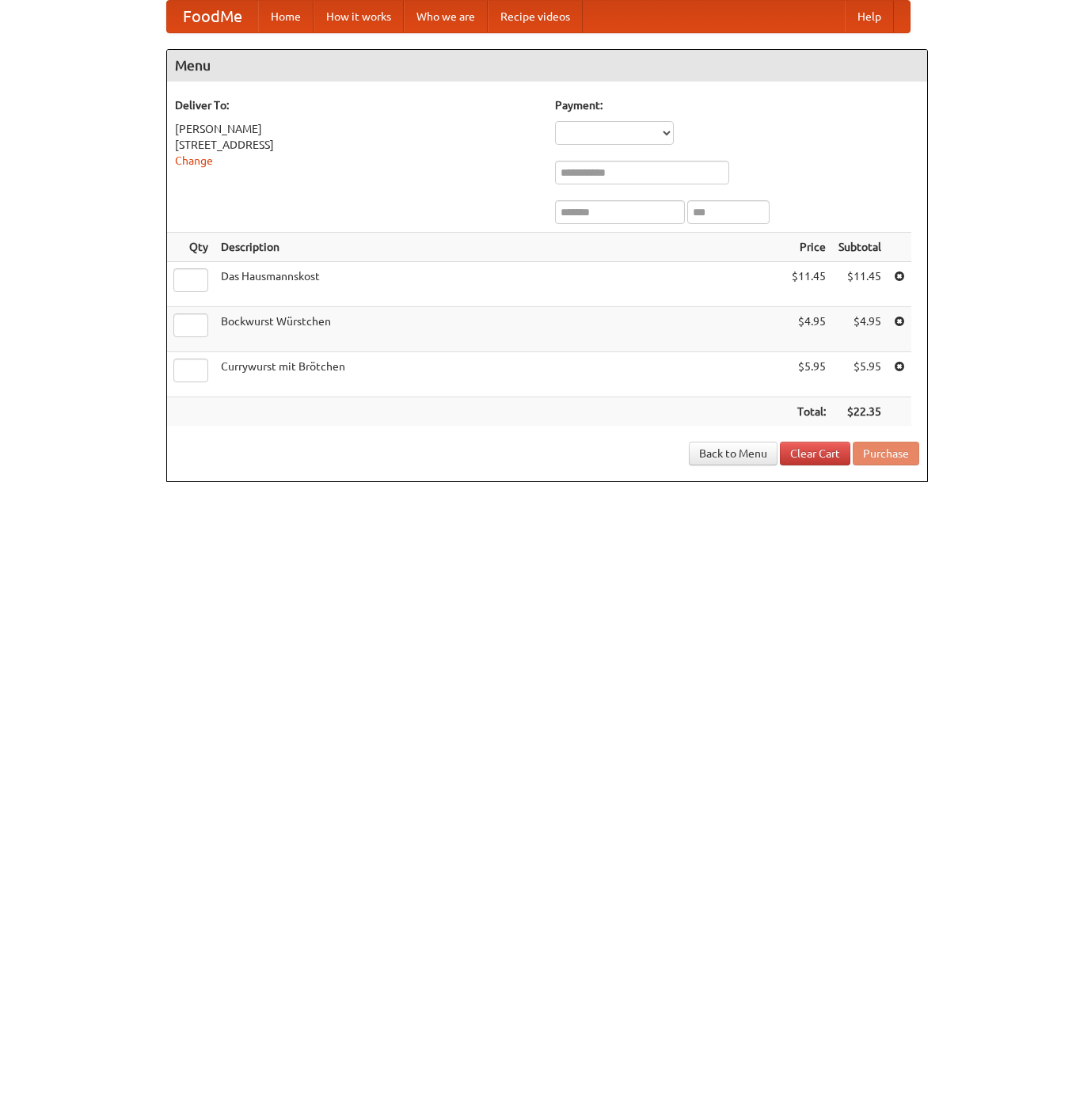 The width and height of the screenshot is (1076, 1120). What do you see at coordinates (212, 17) in the screenshot?
I see `a: FoodMe` at bounding box center [212, 17].